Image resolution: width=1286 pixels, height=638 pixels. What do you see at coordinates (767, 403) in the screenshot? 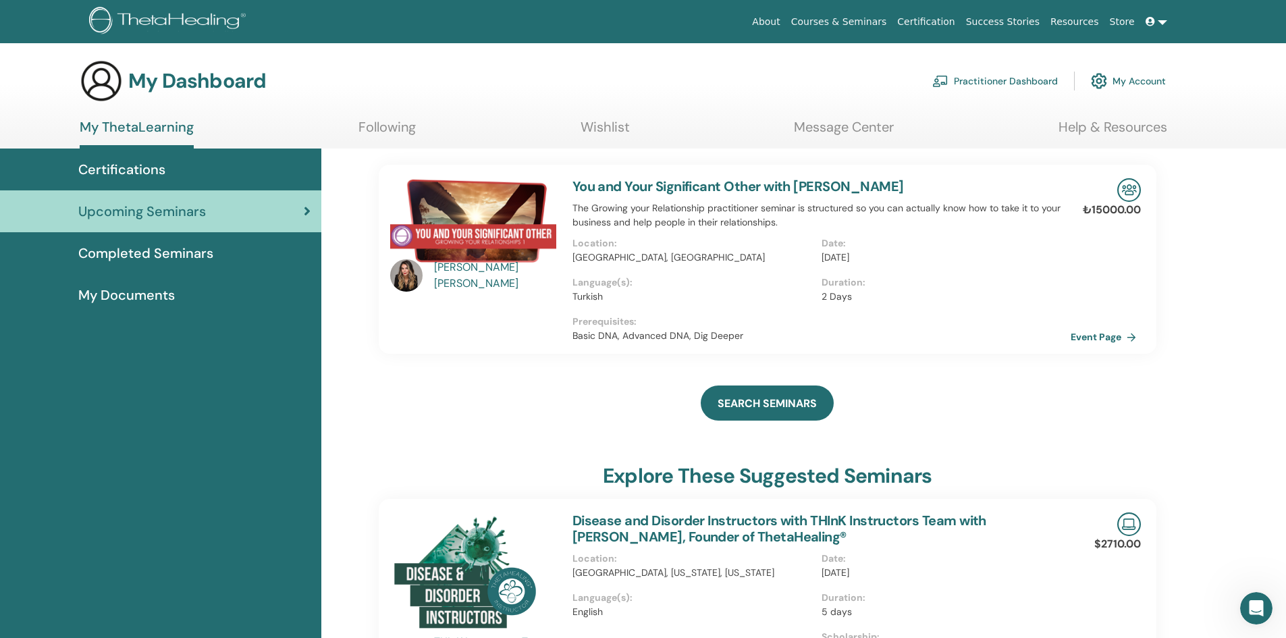
I see `a: SEARCH SEMINARS` at bounding box center [767, 403].